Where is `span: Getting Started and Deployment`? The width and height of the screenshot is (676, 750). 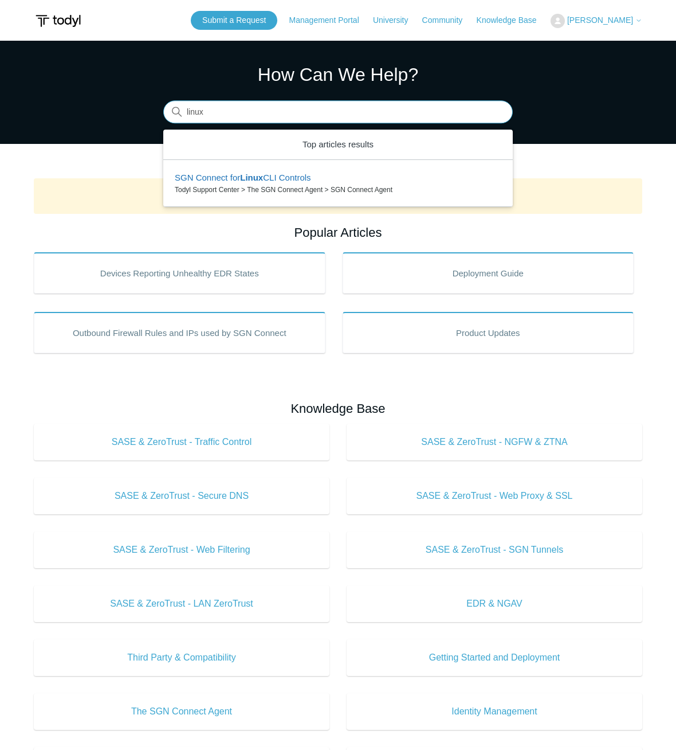 span: Getting Started and Deployment is located at coordinates (495, 657).